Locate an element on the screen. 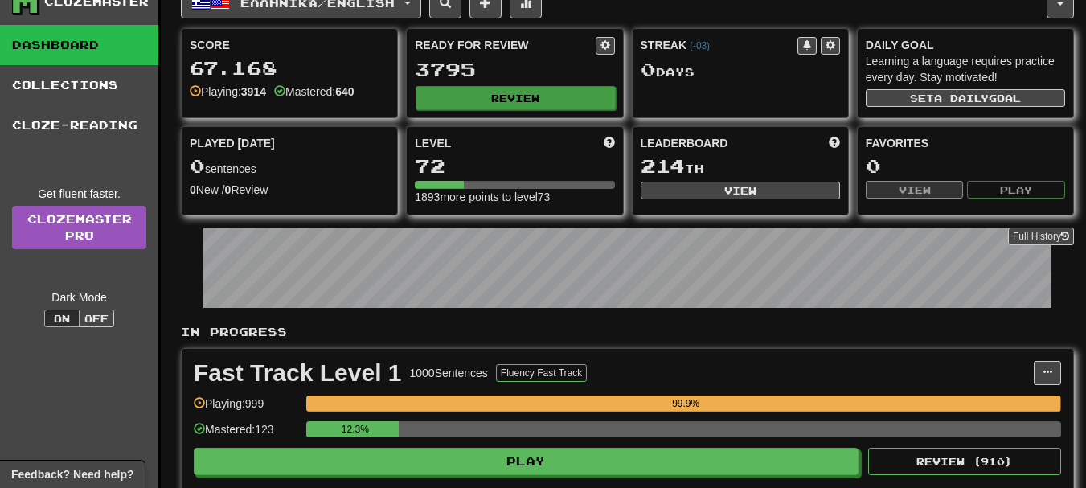 This screenshot has height=488, width=1086. div: 3795 is located at coordinates (515, 69).